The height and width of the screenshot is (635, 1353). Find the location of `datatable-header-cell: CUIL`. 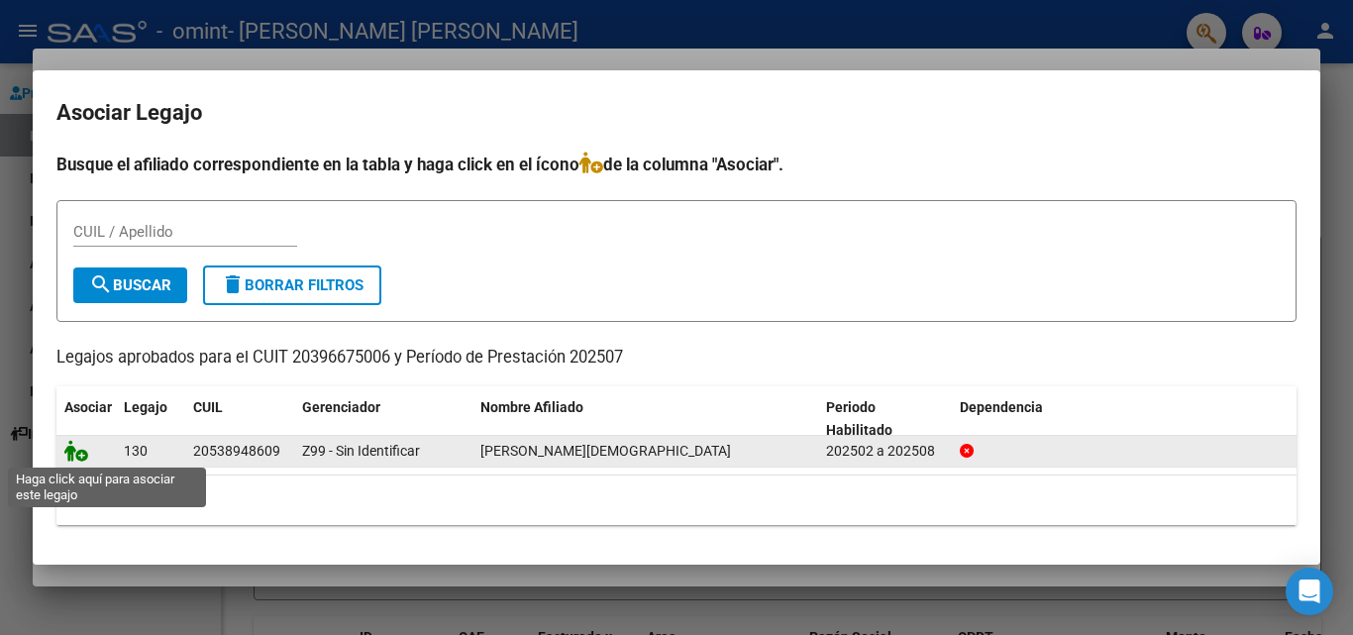

datatable-header-cell: CUIL is located at coordinates (240, 419).